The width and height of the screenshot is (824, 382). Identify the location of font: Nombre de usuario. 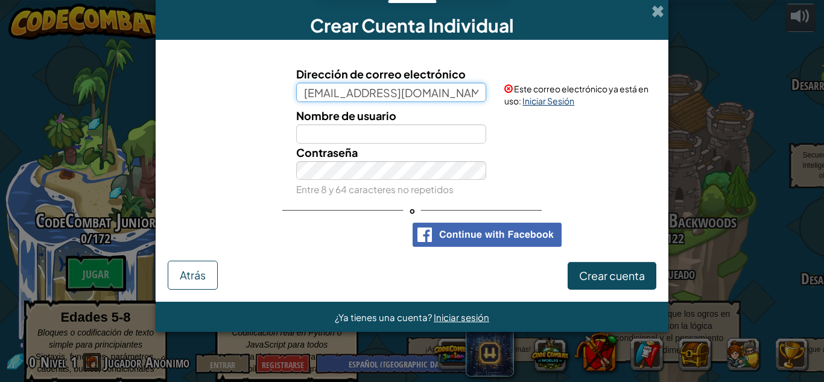
(346, 115).